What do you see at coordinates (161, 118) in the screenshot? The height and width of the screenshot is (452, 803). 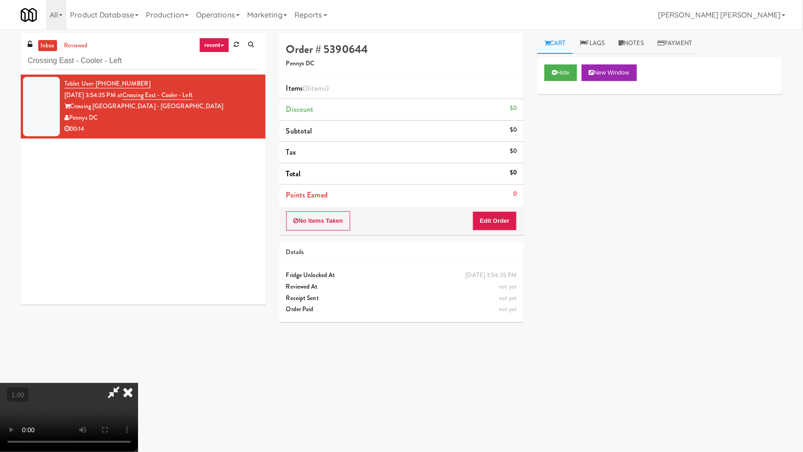 I see `div: Pennys DC` at bounding box center [161, 118].